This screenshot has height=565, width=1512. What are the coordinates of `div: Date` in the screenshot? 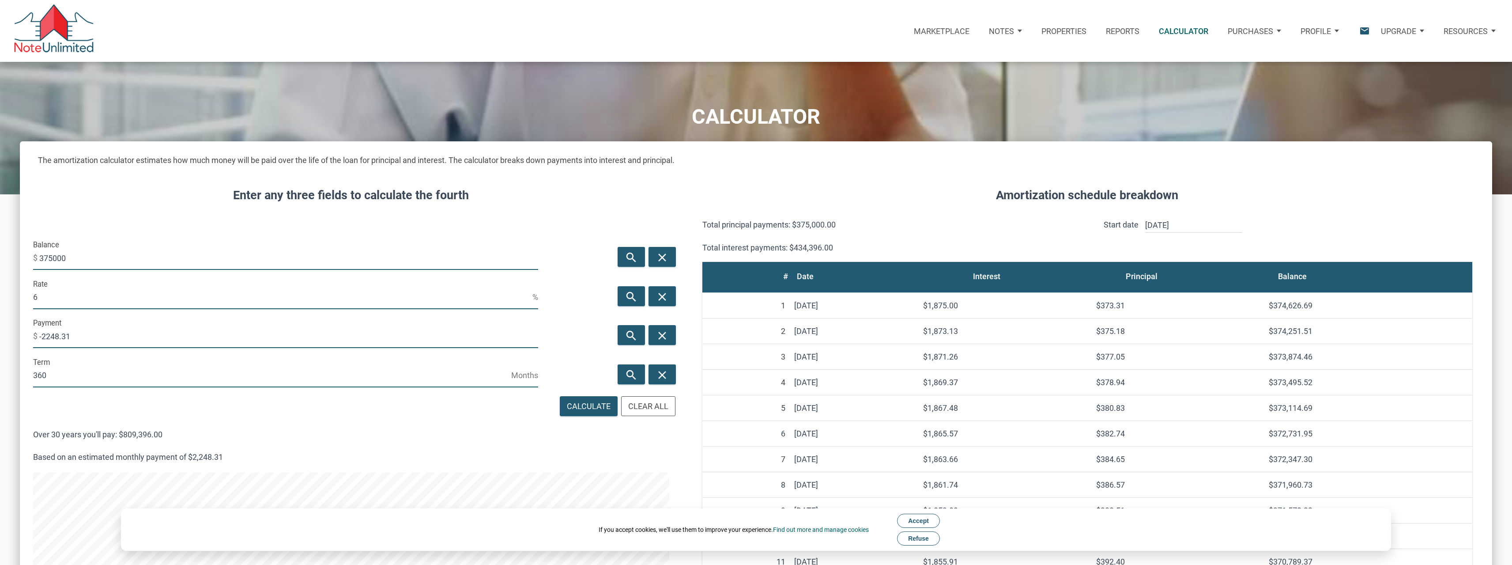 It's located at (805, 276).